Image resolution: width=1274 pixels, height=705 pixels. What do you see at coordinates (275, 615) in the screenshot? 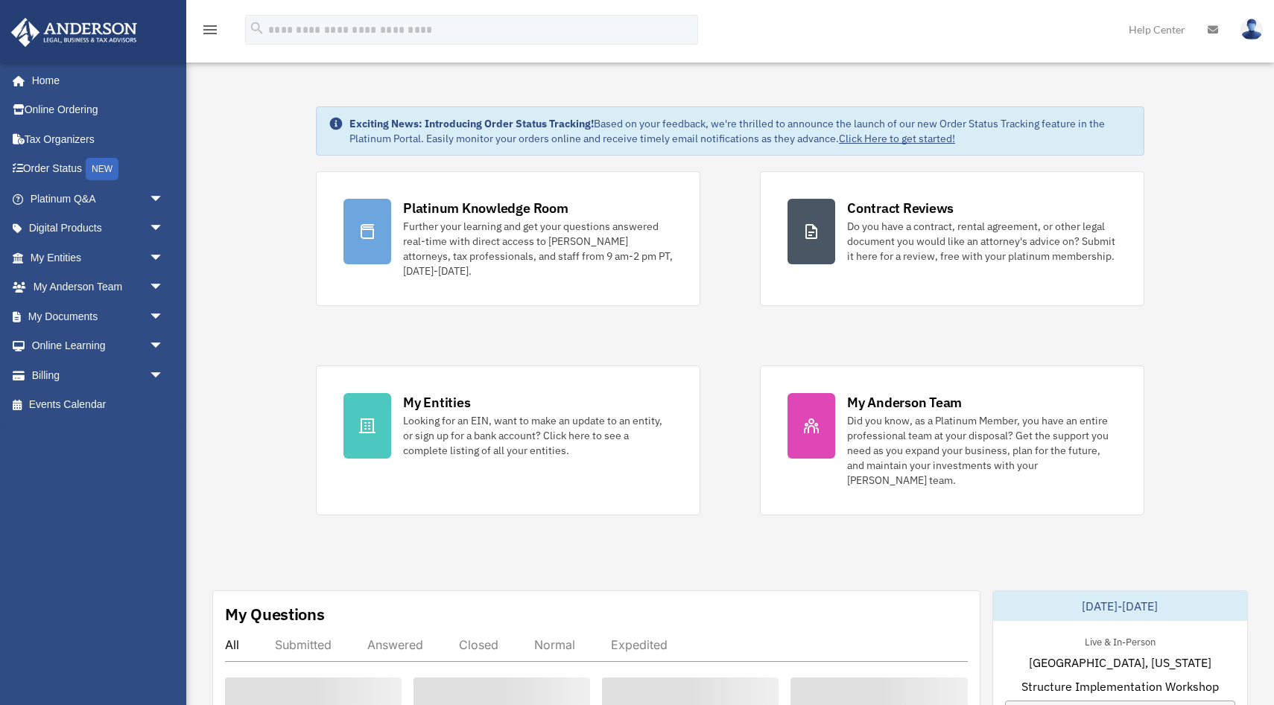
I see `div: My Questions` at bounding box center [275, 615].